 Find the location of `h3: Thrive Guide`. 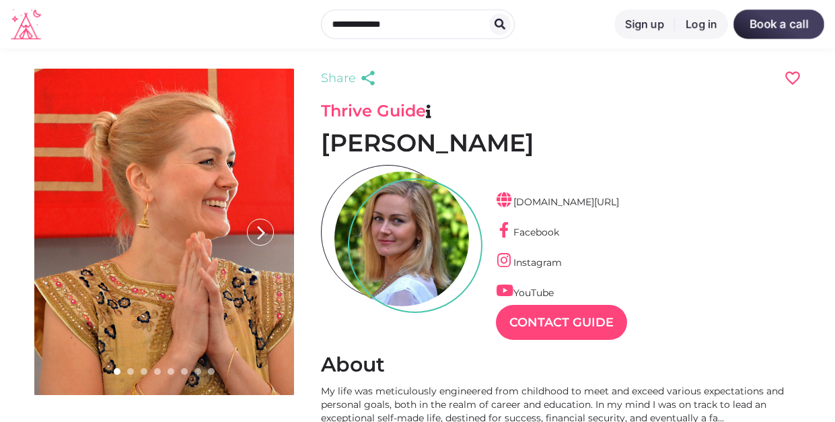

h3: Thrive Guide is located at coordinates (561, 111).